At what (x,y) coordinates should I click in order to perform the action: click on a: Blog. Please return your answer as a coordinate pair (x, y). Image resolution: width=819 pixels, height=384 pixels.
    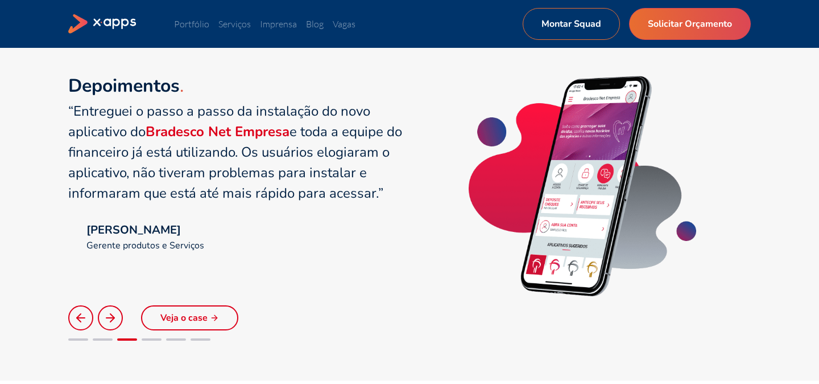
    Looking at the image, I should click on (315, 24).